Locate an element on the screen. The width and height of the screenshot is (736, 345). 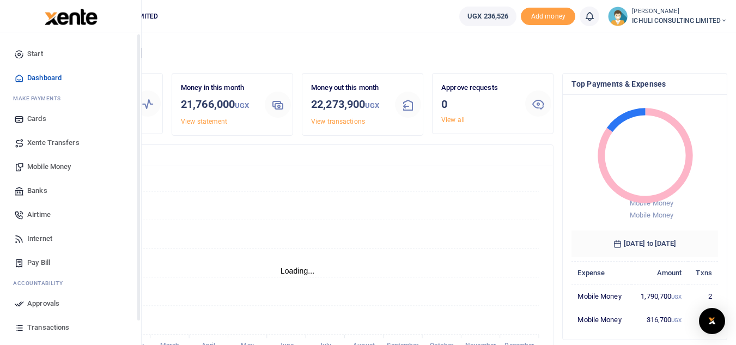
p: Money in this month is located at coordinates (218, 88).